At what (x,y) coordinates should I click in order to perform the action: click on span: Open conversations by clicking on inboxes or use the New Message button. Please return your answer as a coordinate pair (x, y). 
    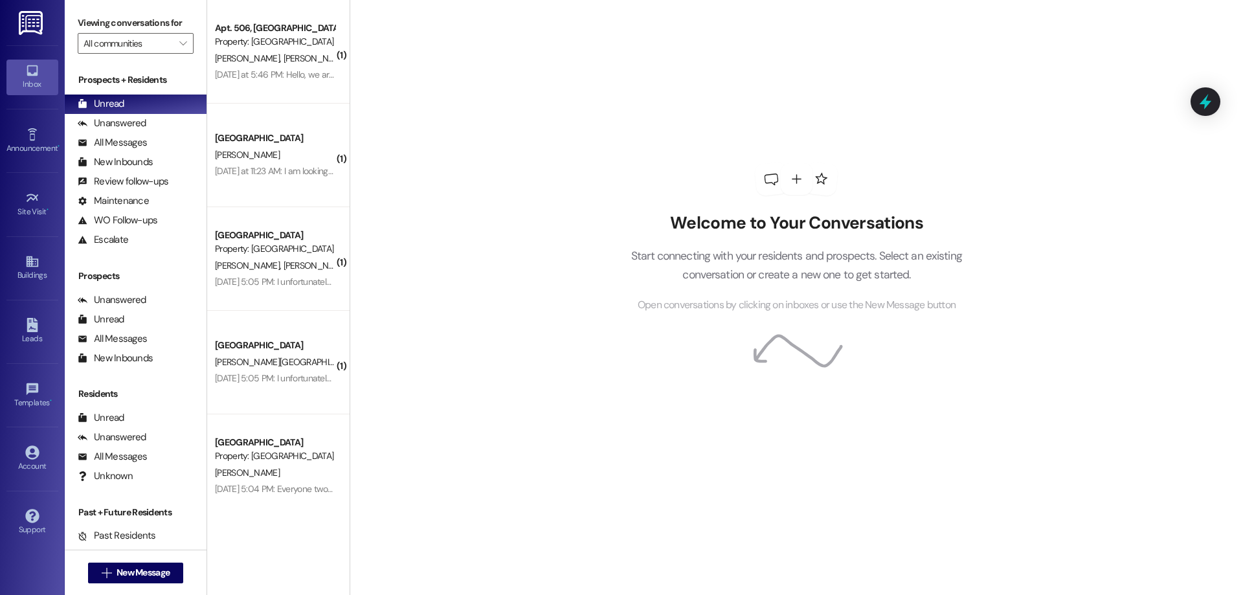
    Looking at the image, I should click on (796, 305).